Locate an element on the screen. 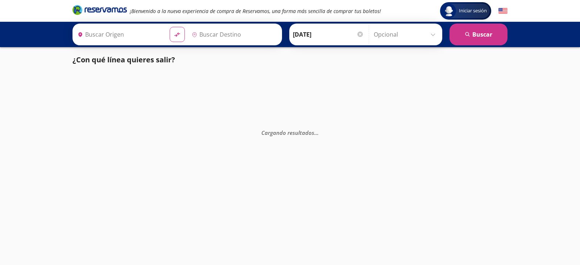  input: Opcional is located at coordinates (406, 34).